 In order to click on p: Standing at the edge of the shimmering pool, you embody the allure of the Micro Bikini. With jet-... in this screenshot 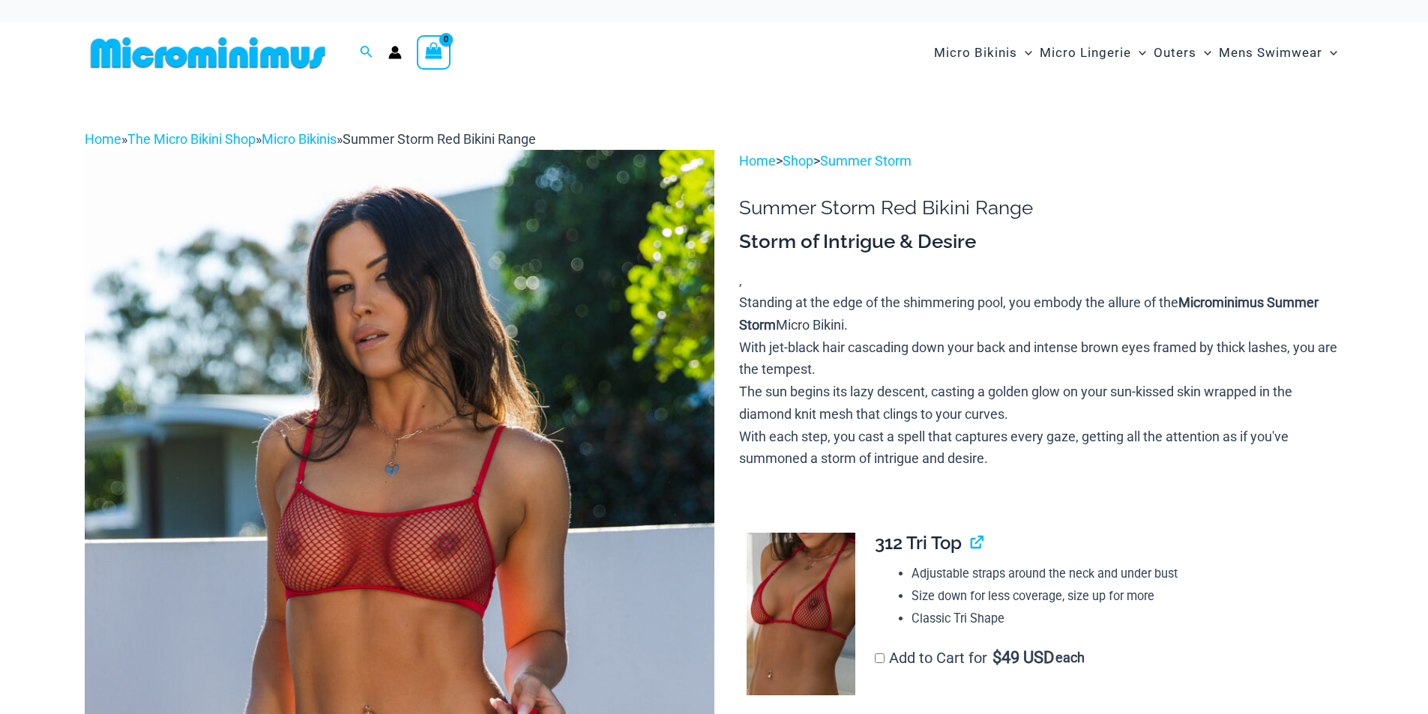, I will do `click(1041, 381)`.